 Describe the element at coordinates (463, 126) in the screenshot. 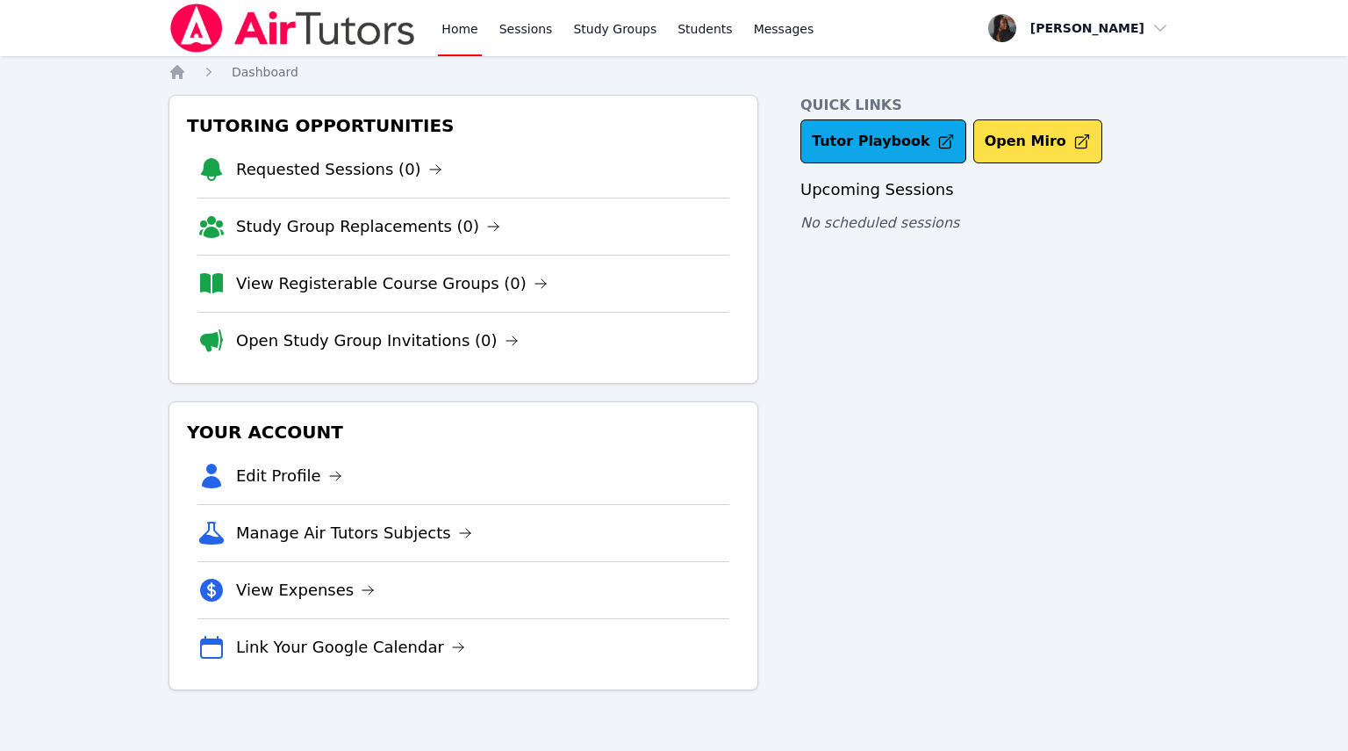

I see `h3: Tutoring Opportunities` at that location.